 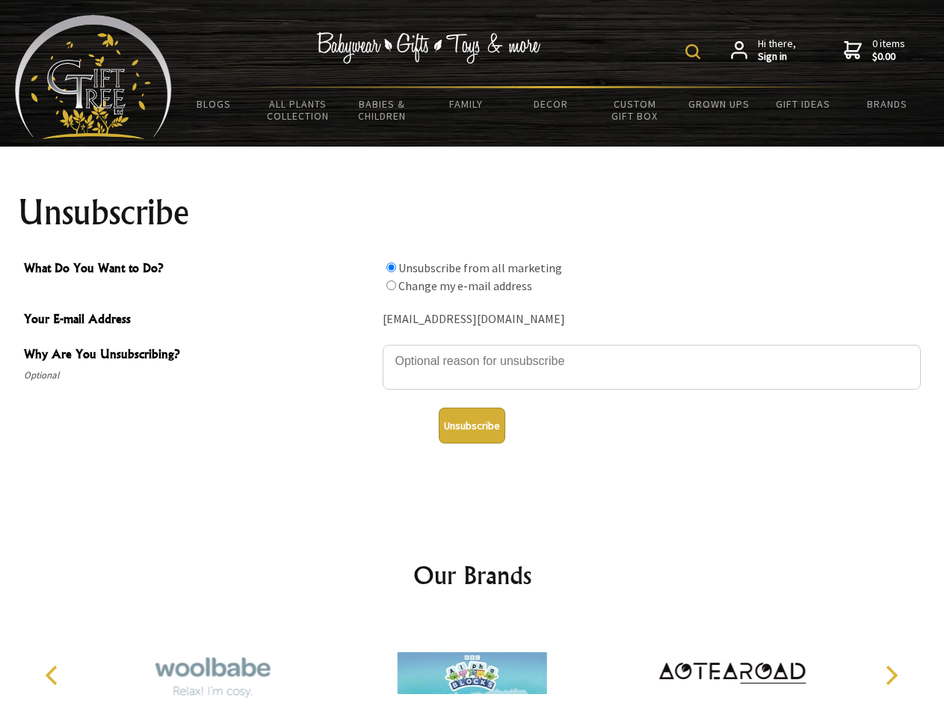 I want to click on a: Gift Ideas, so click(x=803, y=104).